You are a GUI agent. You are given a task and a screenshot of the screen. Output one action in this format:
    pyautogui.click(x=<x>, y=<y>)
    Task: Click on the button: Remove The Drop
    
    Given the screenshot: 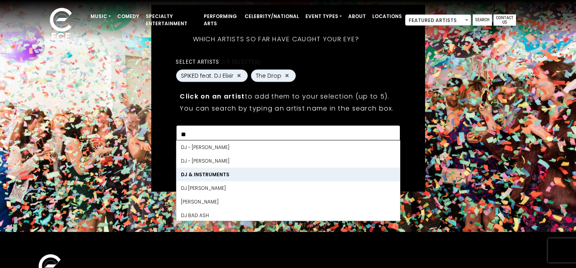 What is the action you would take?
    pyautogui.click(x=287, y=76)
    